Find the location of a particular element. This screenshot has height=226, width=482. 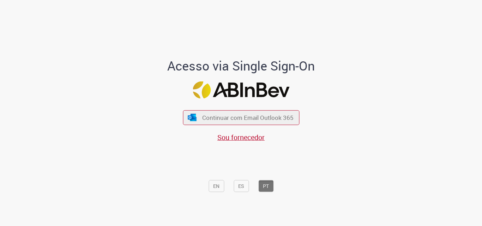

h1: Acesso via Single Sign-On is located at coordinates (241, 66).